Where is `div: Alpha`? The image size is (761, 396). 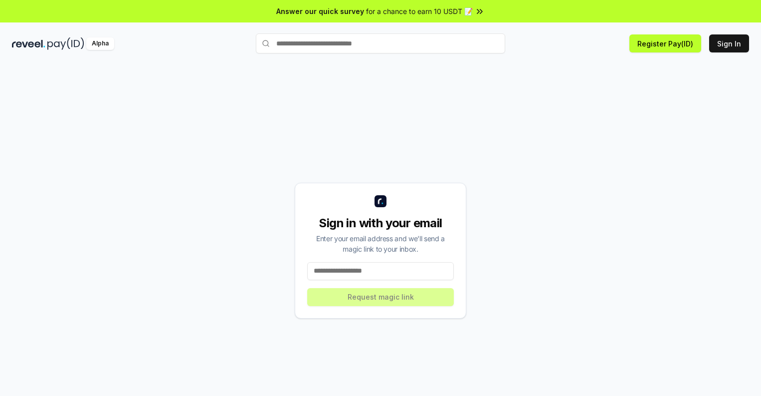 div: Alpha is located at coordinates (100, 43).